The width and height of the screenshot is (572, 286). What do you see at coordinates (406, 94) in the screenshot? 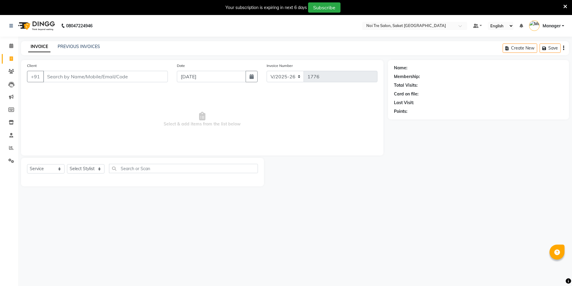
I see `div: Card on file:` at bounding box center [406, 94].